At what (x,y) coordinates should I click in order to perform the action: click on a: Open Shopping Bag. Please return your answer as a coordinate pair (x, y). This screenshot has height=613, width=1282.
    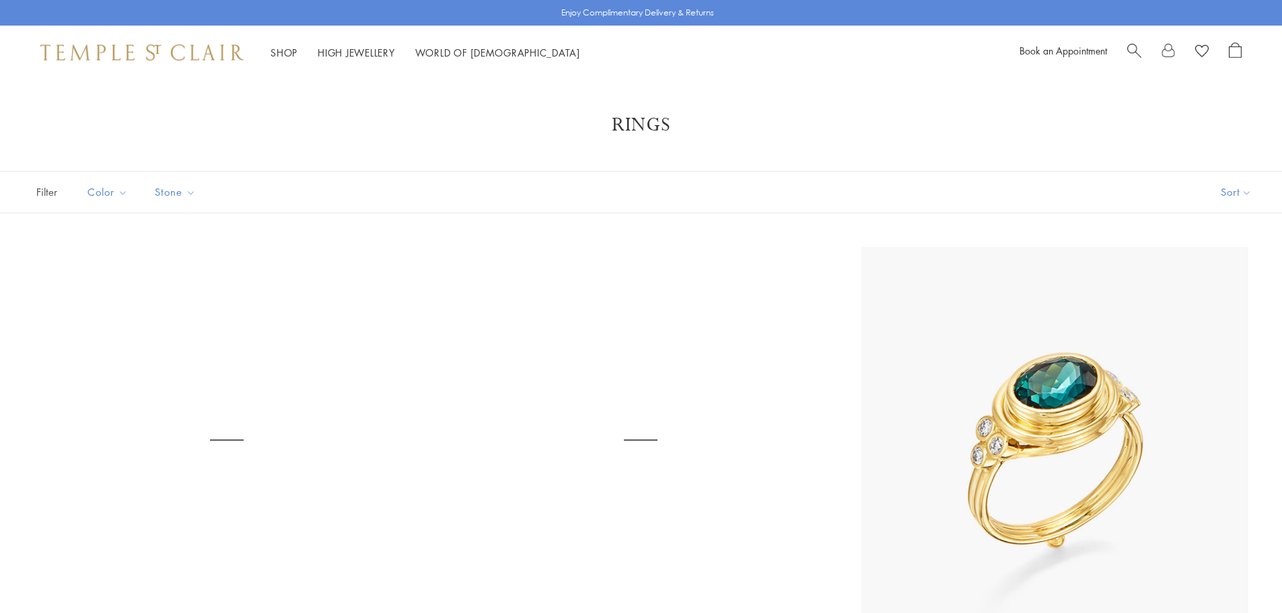
    Looking at the image, I should click on (1235, 53).